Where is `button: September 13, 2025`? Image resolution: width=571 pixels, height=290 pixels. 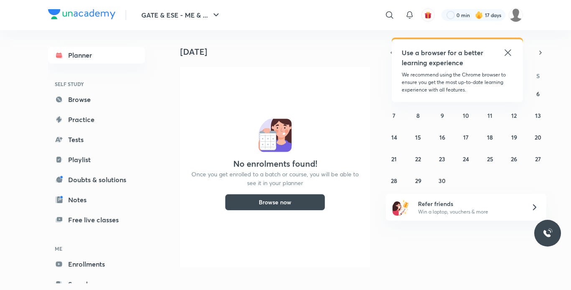 button: September 13, 2025 is located at coordinates (538, 115).